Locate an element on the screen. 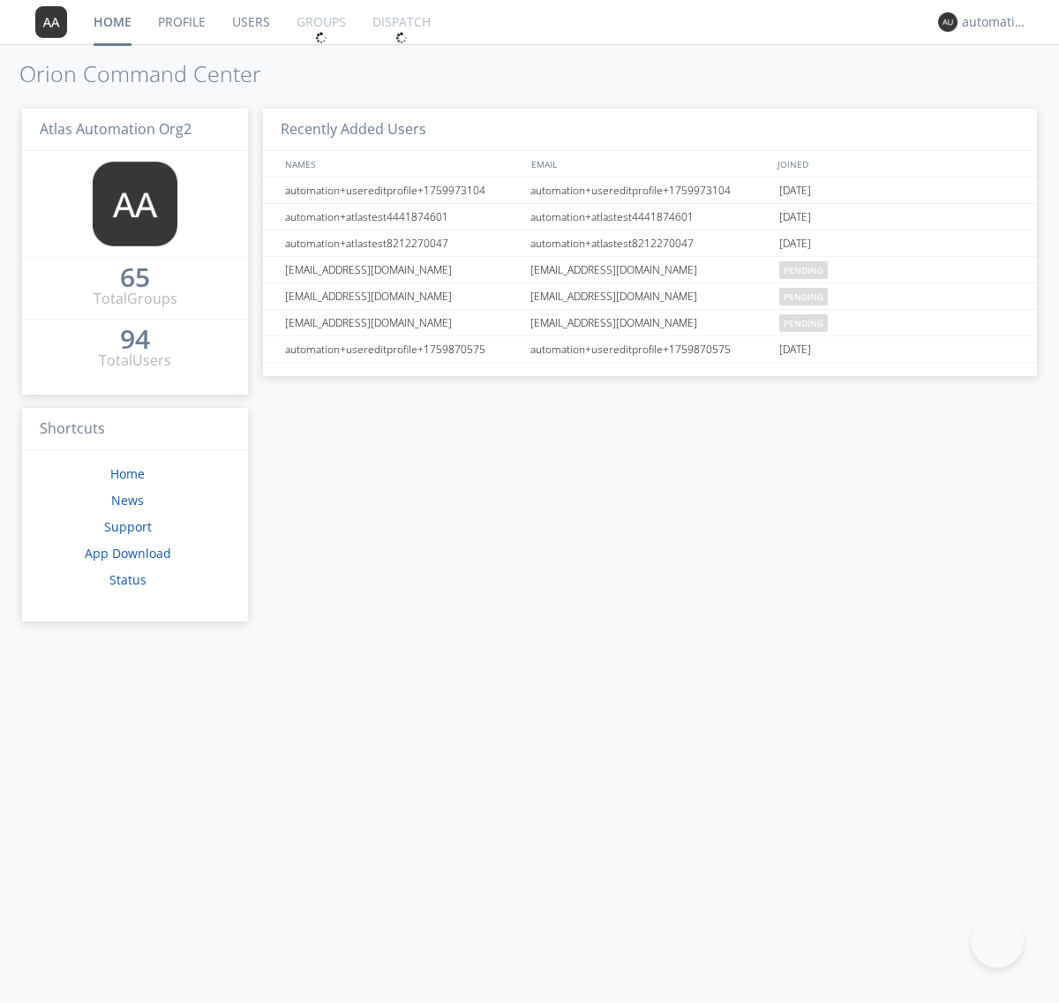 Image resolution: width=1059 pixels, height=1003 pixels. h3: Recently Added Users is located at coordinates (650, 130).